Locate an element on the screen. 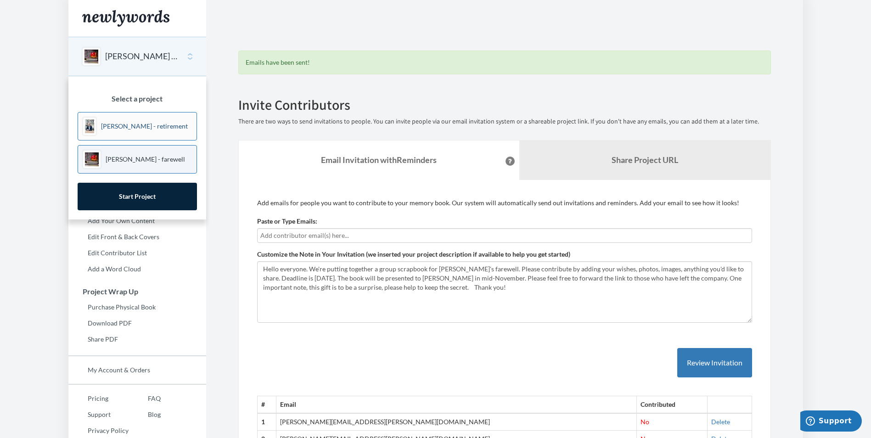 This screenshot has height=438, width=871. a: Share PDF is located at coordinates (137, 339).